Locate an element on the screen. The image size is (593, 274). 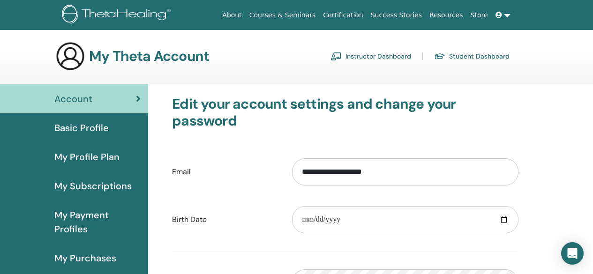
a: Certification is located at coordinates (342, 15).